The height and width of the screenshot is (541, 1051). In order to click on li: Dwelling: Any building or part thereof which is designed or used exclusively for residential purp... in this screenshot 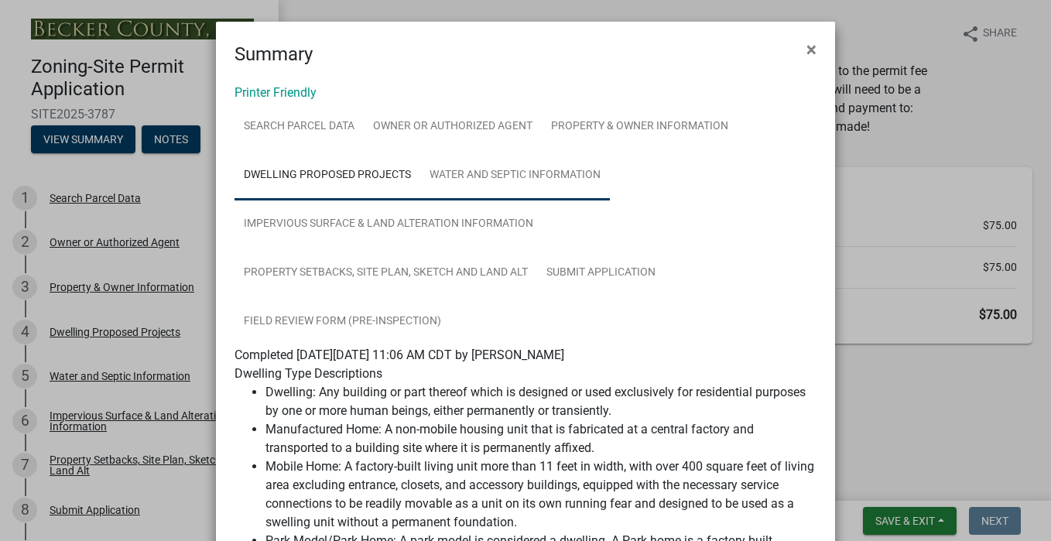, I will do `click(541, 402)`.